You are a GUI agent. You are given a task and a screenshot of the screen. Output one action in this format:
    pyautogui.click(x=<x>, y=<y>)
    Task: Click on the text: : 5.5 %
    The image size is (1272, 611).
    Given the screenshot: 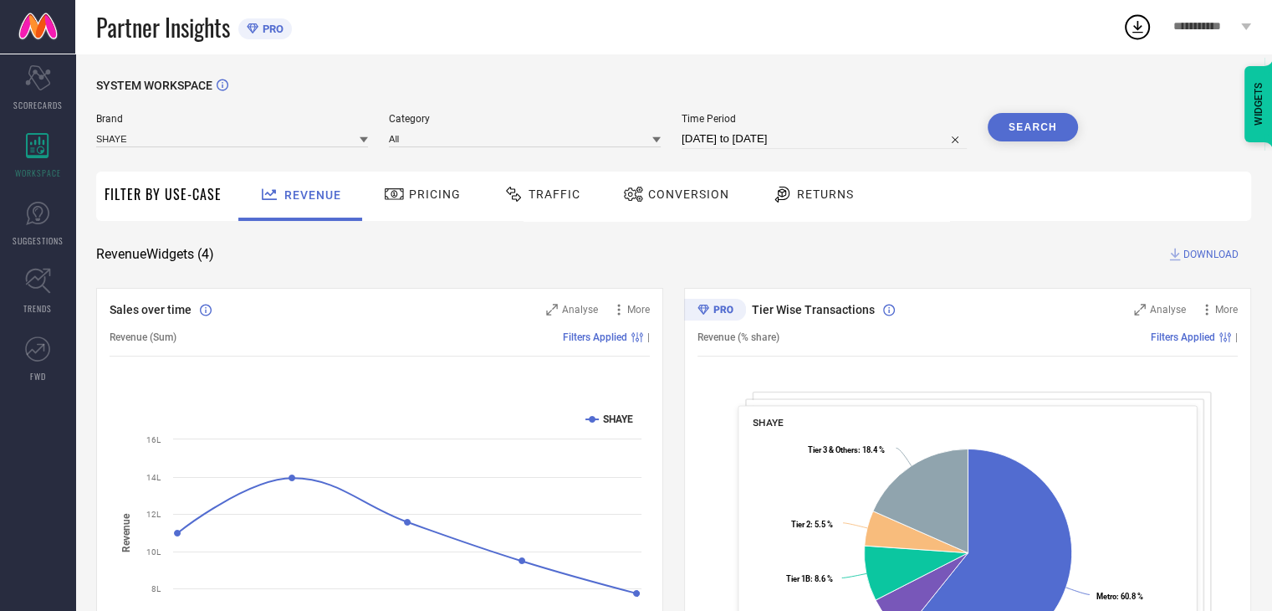 What is the action you would take?
    pyautogui.click(x=812, y=524)
    